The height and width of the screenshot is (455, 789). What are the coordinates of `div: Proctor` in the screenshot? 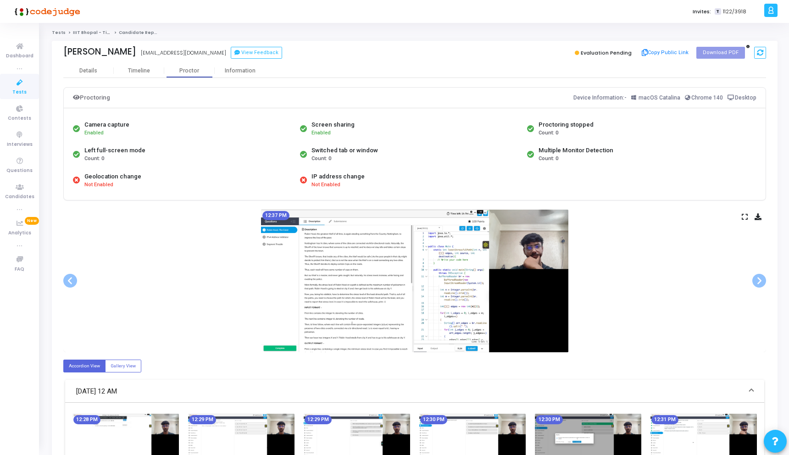 It's located at (189, 71).